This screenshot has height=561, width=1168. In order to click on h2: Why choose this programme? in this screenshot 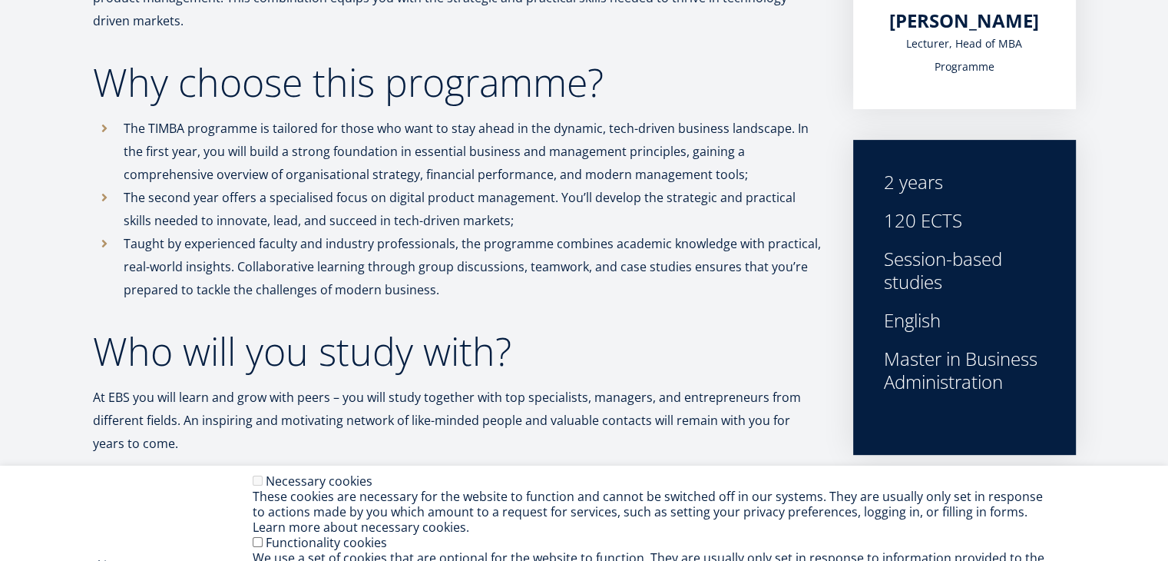, I will do `click(458, 82)`.